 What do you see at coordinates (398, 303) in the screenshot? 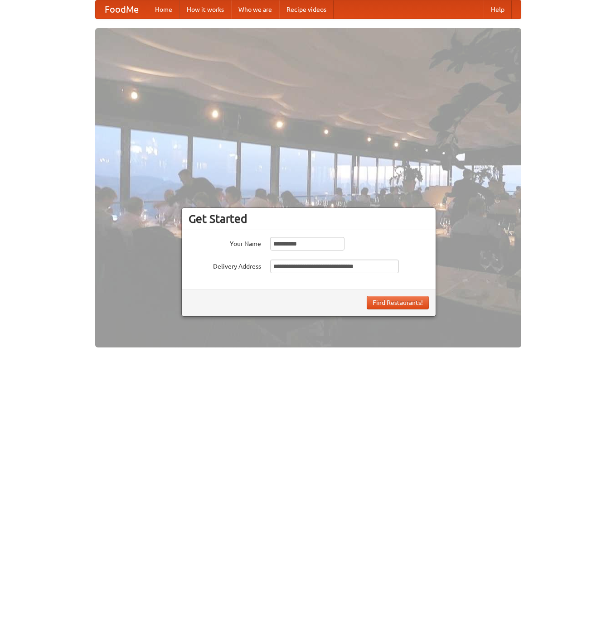
I see `button: Find Restaurants!` at bounding box center [398, 303].